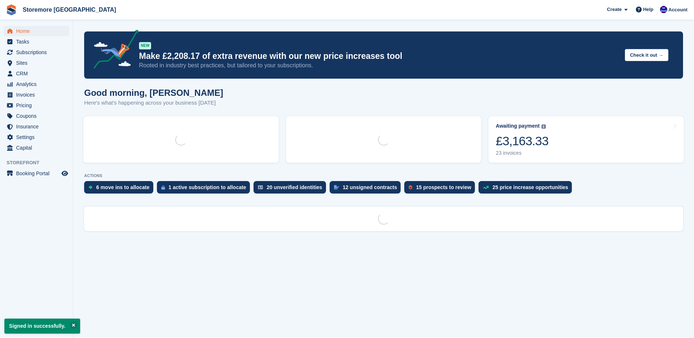 This screenshot has width=694, height=338. Describe the element at coordinates (38, 84) in the screenshot. I see `span: Analytics` at that location.